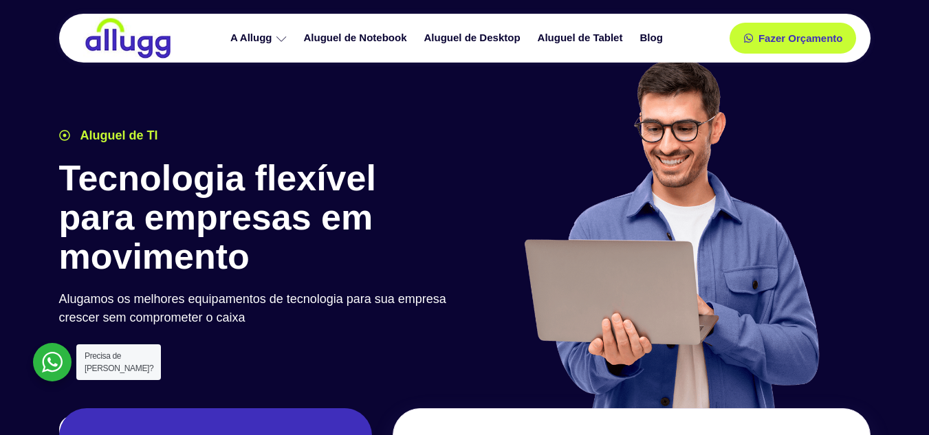 The width and height of the screenshot is (929, 435). I want to click on a: Fazer Orçamento, so click(793, 38).